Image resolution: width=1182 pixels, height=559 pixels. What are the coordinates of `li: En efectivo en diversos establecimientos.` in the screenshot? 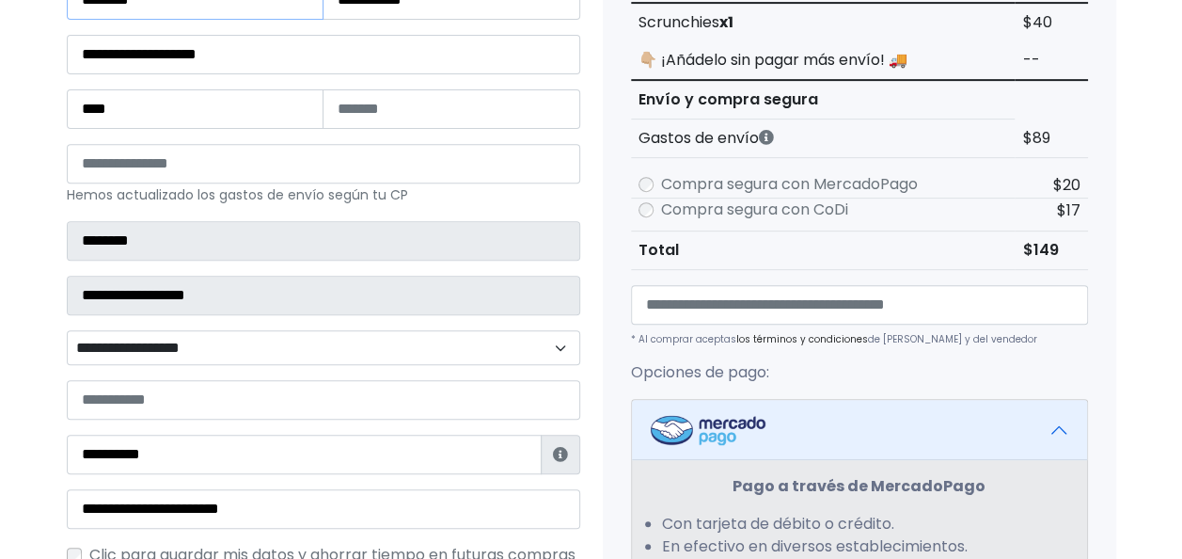 It's located at (860, 546).